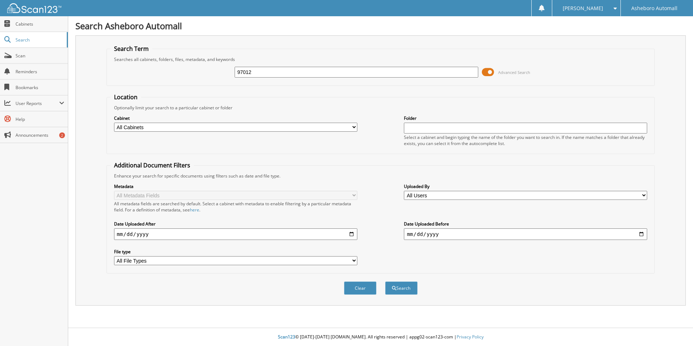 Image resolution: width=693 pixels, height=346 pixels. What do you see at coordinates (360, 288) in the screenshot?
I see `button: Clear` at bounding box center [360, 288].